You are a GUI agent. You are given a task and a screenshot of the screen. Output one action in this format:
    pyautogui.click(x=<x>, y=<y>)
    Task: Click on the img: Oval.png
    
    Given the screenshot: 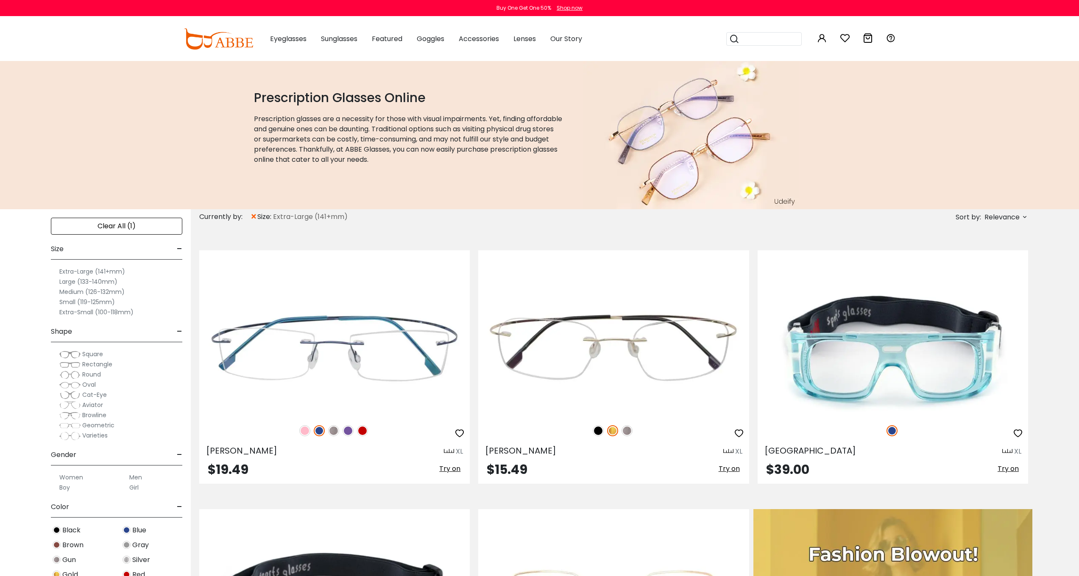 What is the action you would take?
    pyautogui.click(x=70, y=385)
    